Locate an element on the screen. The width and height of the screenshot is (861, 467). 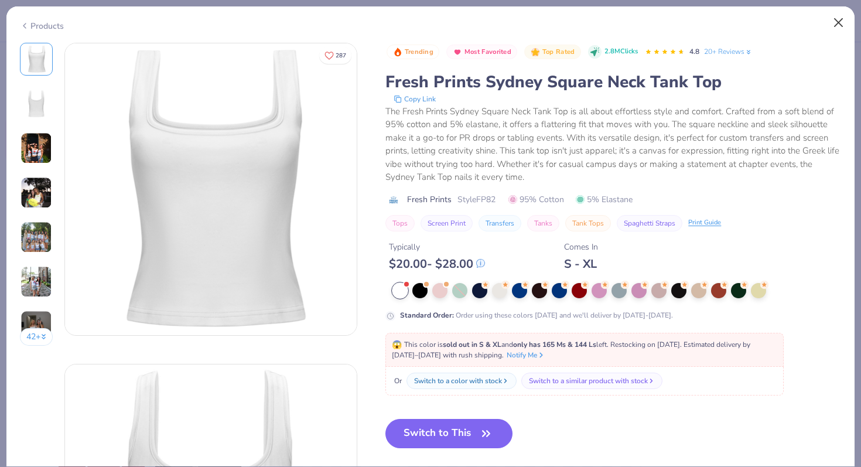
div: Print Guide is located at coordinates (705, 223).